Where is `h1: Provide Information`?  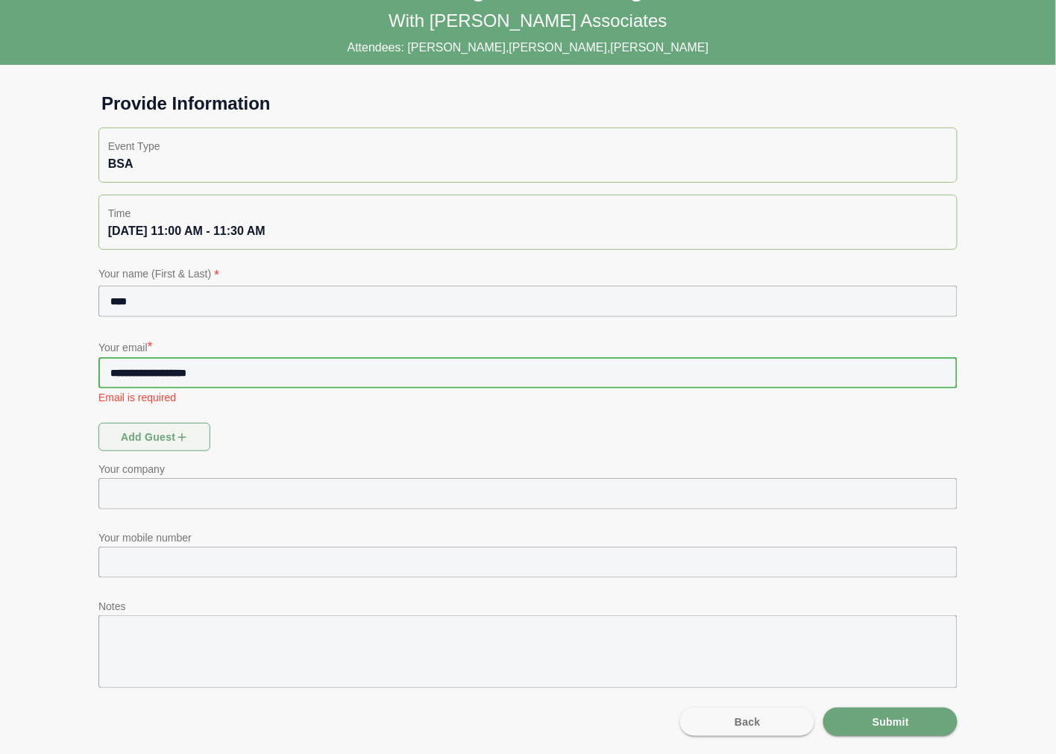
h1: Provide Information is located at coordinates (528, 104).